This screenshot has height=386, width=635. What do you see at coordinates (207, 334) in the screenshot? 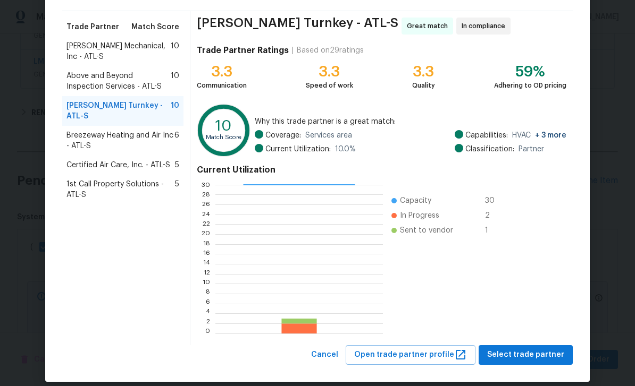
I see `text: 0` at bounding box center [207, 334].